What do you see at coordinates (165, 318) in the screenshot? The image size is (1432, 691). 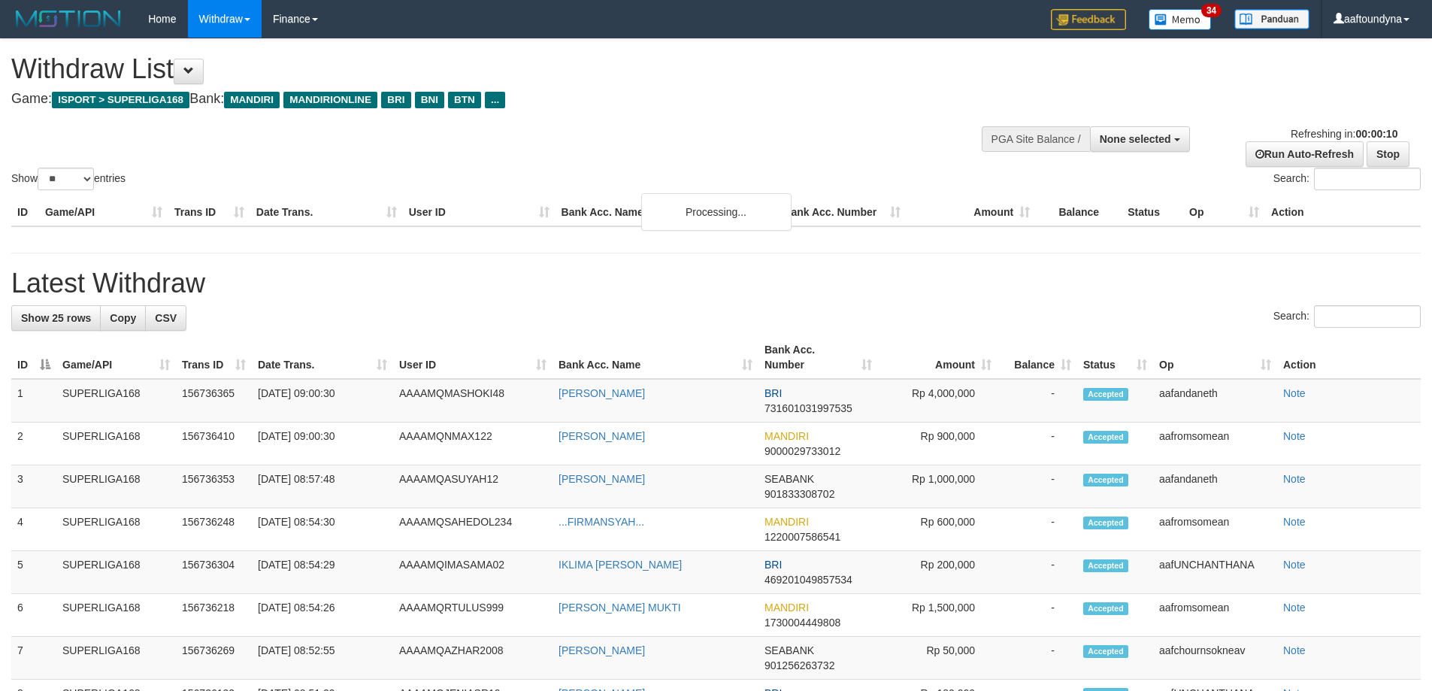 I see `span: CSV` at bounding box center [165, 318].